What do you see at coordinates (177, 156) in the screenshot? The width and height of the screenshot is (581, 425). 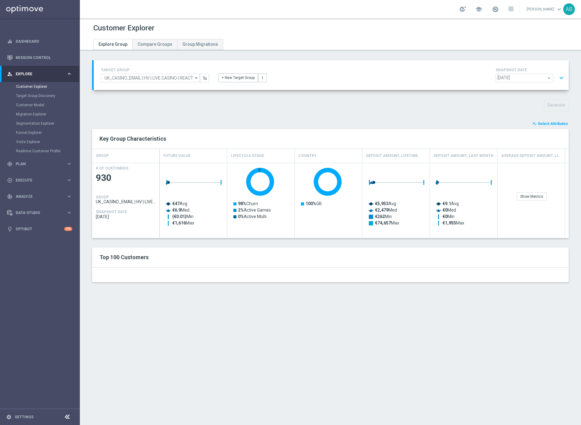 I see `h4: Future Value` at bounding box center [177, 156].